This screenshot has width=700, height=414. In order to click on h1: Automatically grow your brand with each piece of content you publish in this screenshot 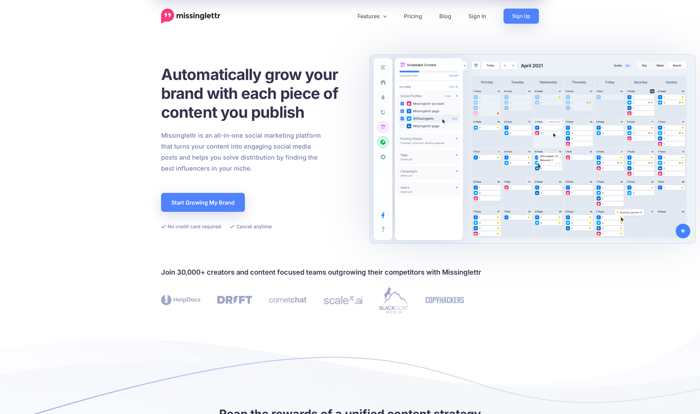, I will do `click(258, 93)`.